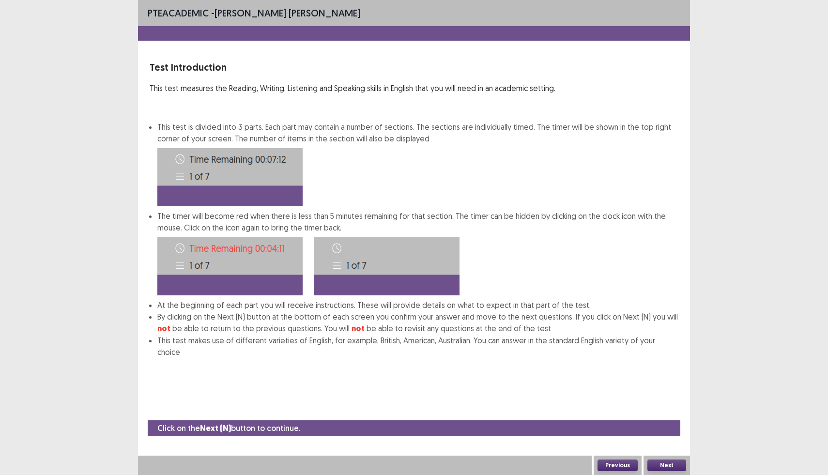  Describe the element at coordinates (178, 13) in the screenshot. I see `span: PTE academic` at that location.